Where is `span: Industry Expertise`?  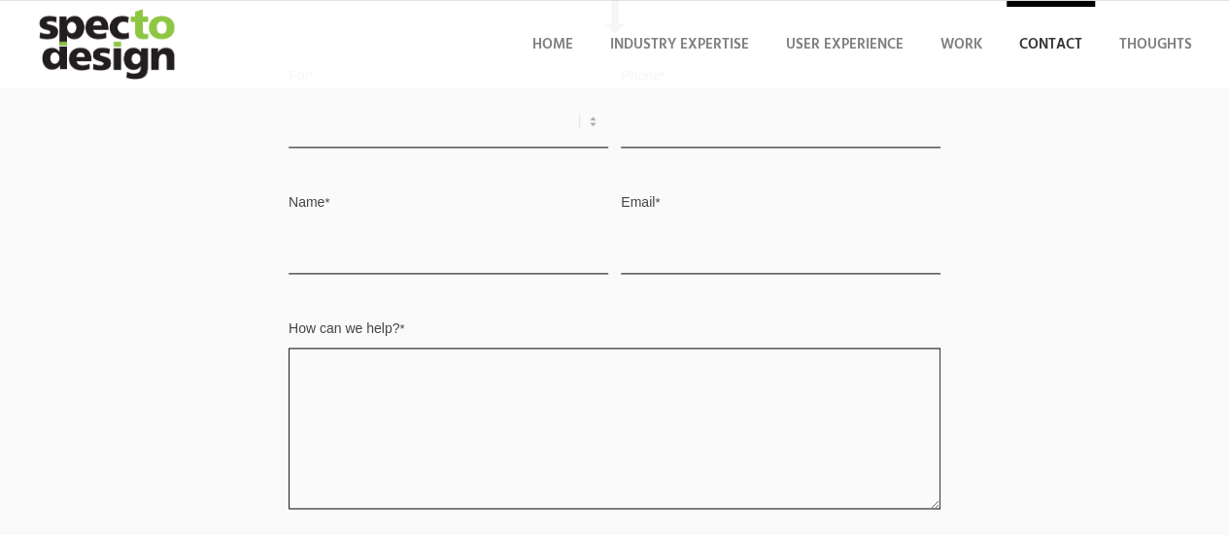 span: Industry Expertise is located at coordinates (679, 45).